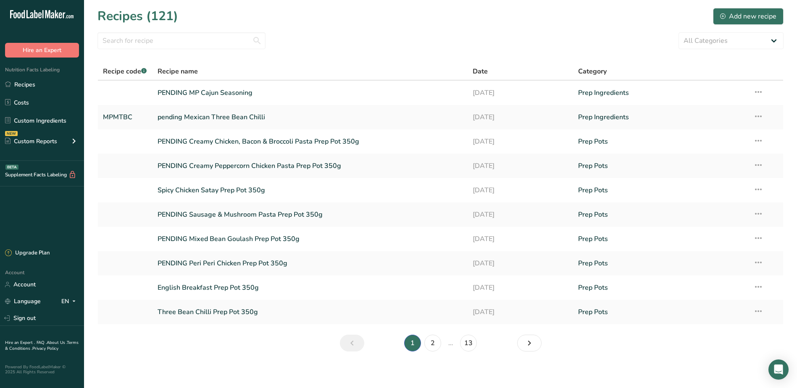 Image resolution: width=797 pixels, height=388 pixels. I want to click on span: Recipe name, so click(178, 71).